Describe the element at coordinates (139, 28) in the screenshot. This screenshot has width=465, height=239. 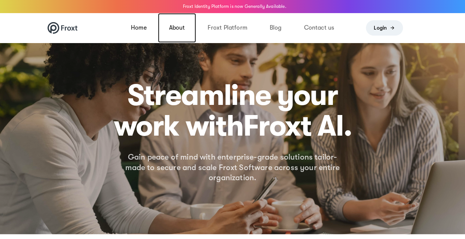
I see `a: Home` at that location.